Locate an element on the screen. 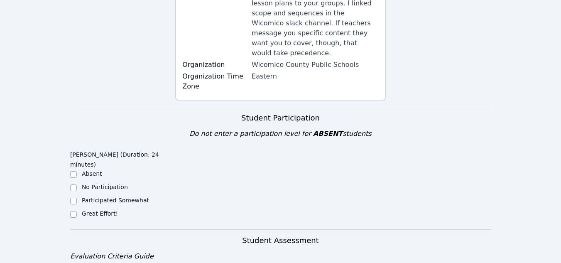 The height and width of the screenshot is (263, 561). h3: Student Assessment is located at coordinates (280, 240).